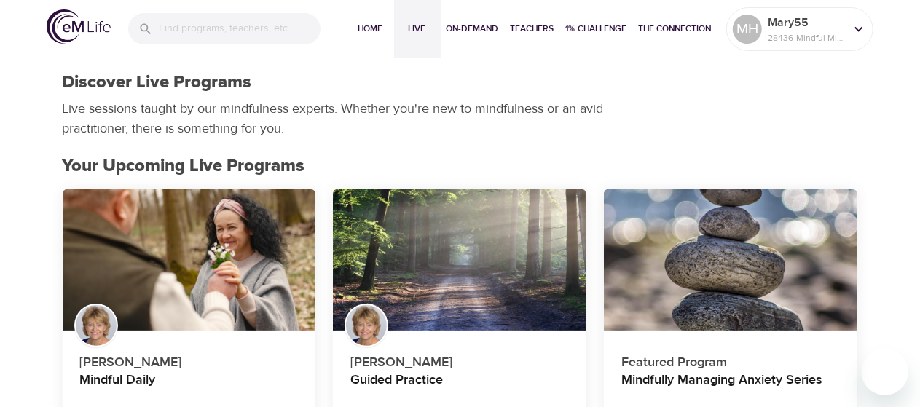  Describe the element at coordinates (806, 38) in the screenshot. I see `p: 28436 Mindful Minutes` at that location.